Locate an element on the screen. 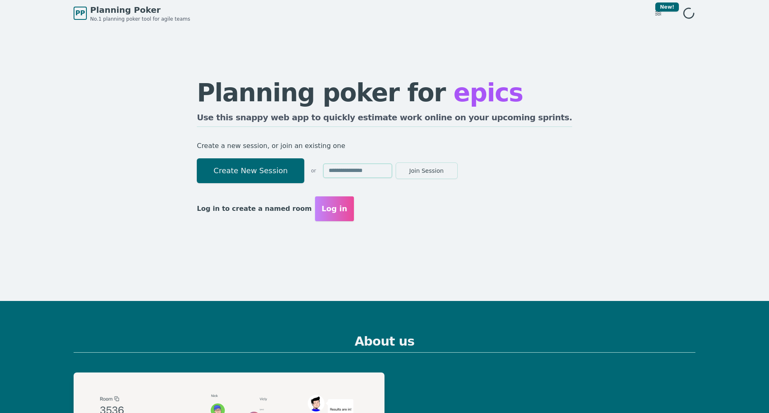  span: epics is located at coordinates (488, 93).